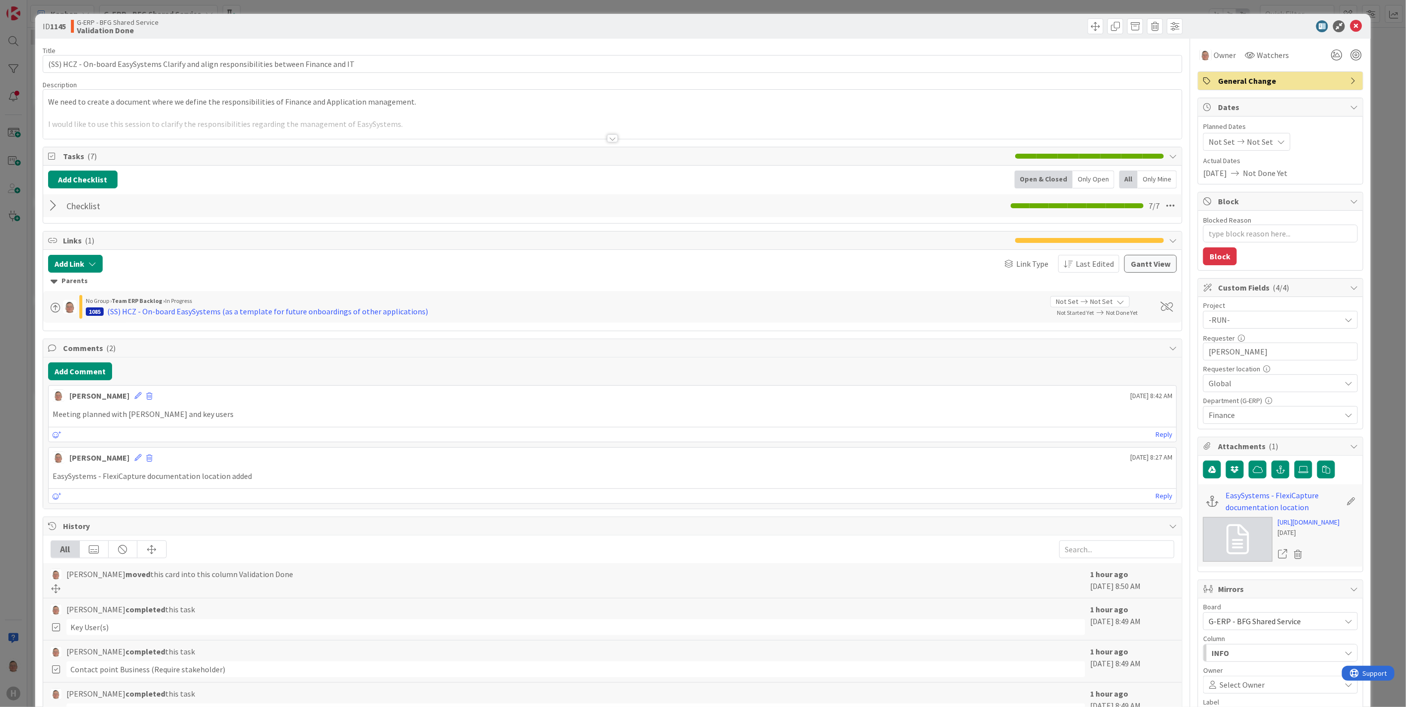  Describe the element at coordinates (612, 476) in the screenshot. I see `p: EasySystems - FlexiCapture documentation location added` at that location.